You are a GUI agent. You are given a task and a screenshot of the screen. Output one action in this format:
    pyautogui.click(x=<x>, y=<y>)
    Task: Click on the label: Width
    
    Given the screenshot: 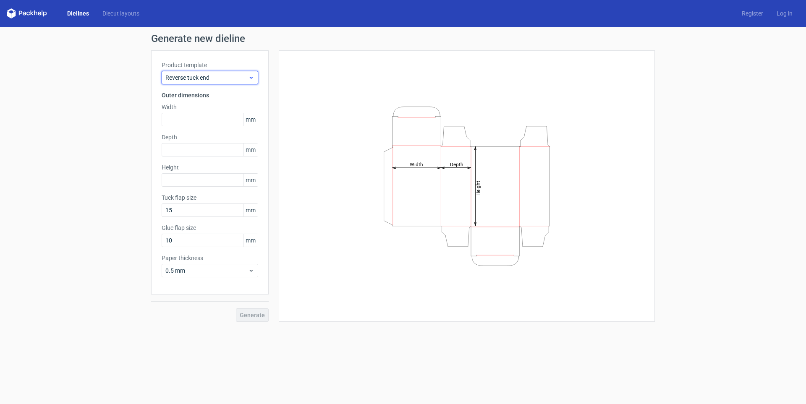 What is the action you would take?
    pyautogui.click(x=210, y=107)
    